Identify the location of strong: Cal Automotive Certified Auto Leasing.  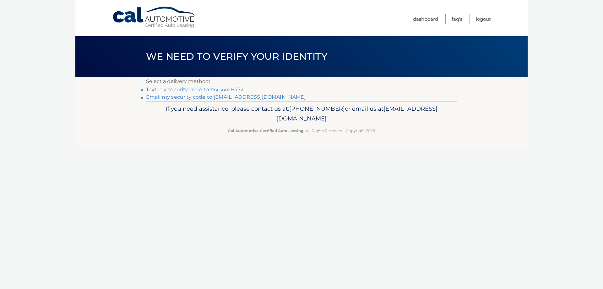
(266, 130).